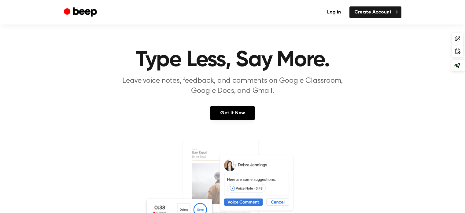  Describe the element at coordinates (233, 86) in the screenshot. I see `p: Leave voice notes, feedback, and comments on Google Classroom, Google Docs, and Gmail.` at that location.